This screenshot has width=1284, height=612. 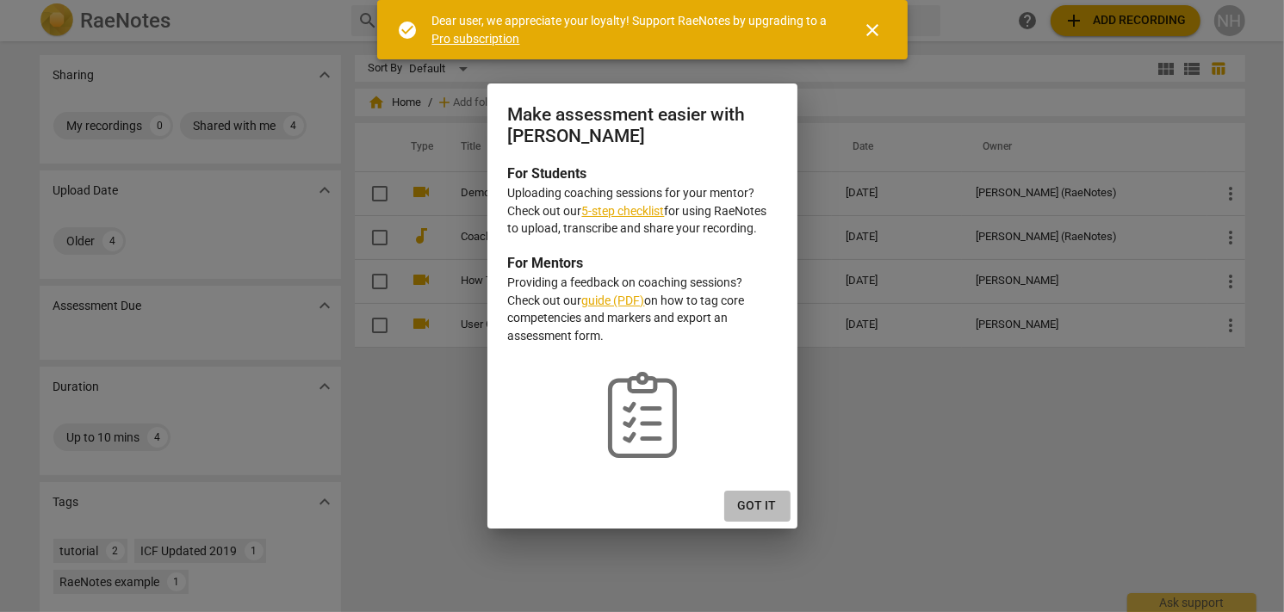 What do you see at coordinates (873, 30) in the screenshot?
I see `span: close` at bounding box center [873, 30].